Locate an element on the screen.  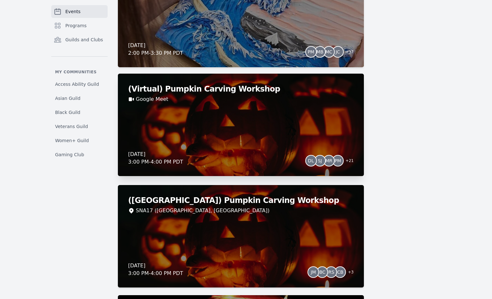
span: Guilds and Clubs is located at coordinates (84, 40).